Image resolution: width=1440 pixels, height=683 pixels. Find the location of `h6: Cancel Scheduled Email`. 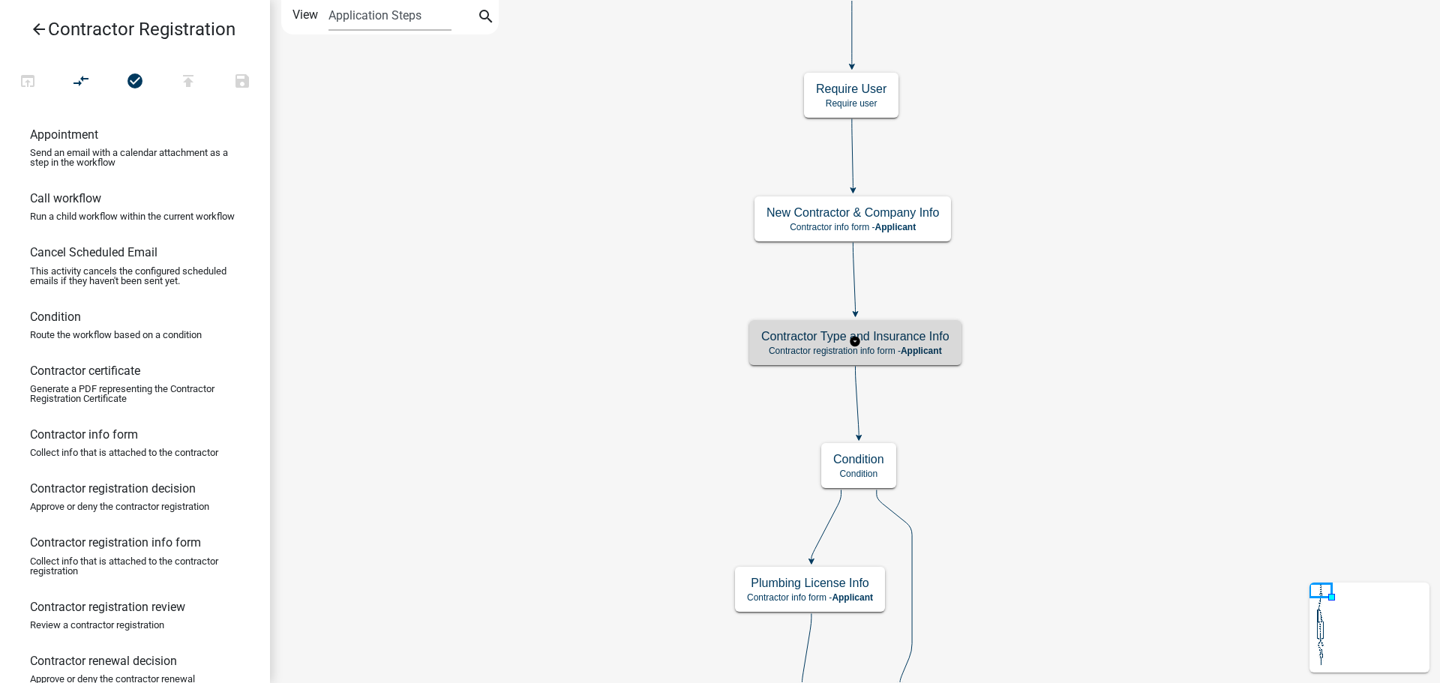

h6: Cancel Scheduled Email is located at coordinates (94, 252).